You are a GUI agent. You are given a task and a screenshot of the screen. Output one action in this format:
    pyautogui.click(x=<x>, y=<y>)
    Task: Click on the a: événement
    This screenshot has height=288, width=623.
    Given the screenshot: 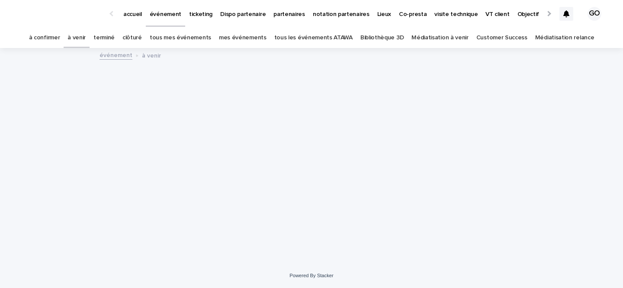 What is the action you would take?
    pyautogui.click(x=116, y=55)
    